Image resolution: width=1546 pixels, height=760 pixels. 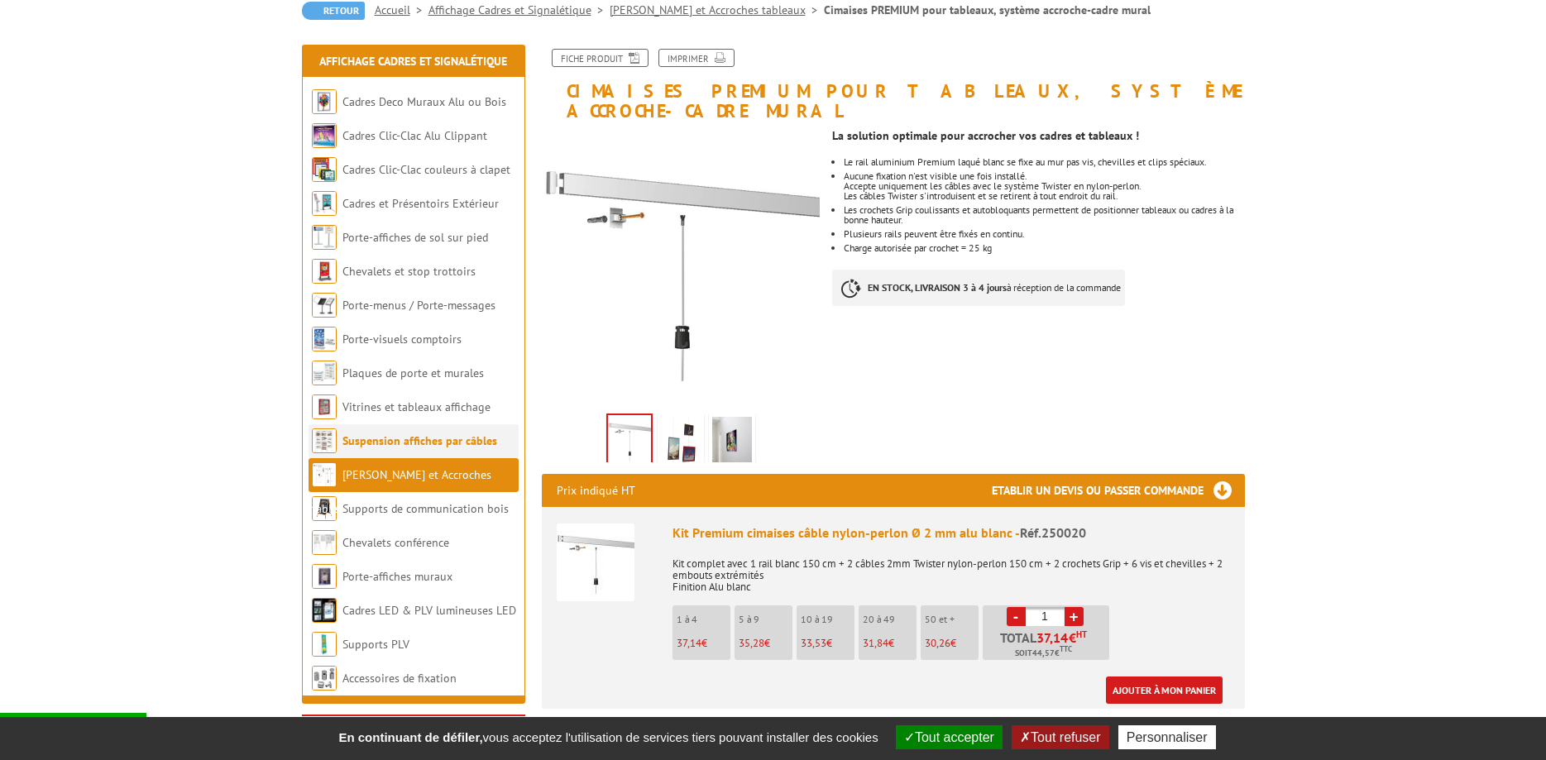 What do you see at coordinates (948, 737) in the screenshot?
I see `button: Tout accepter` at bounding box center [948, 737].